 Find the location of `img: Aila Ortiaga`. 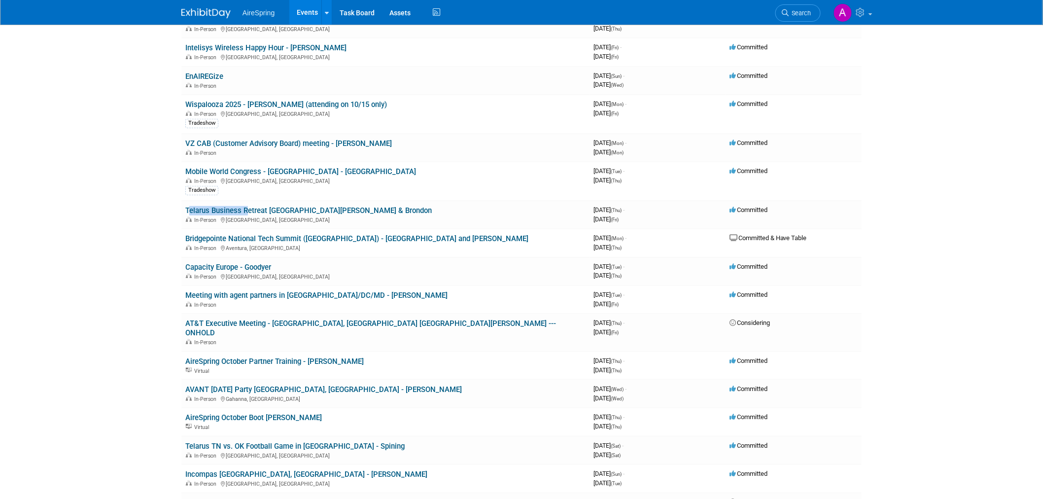

img: Aila Ortiaga is located at coordinates (843, 13).